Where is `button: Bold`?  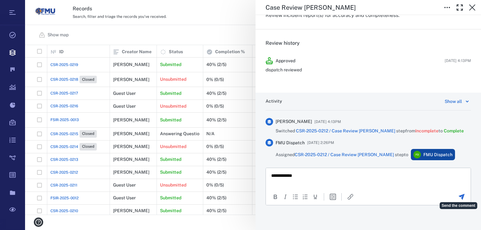 button: Bold is located at coordinates (275, 197).